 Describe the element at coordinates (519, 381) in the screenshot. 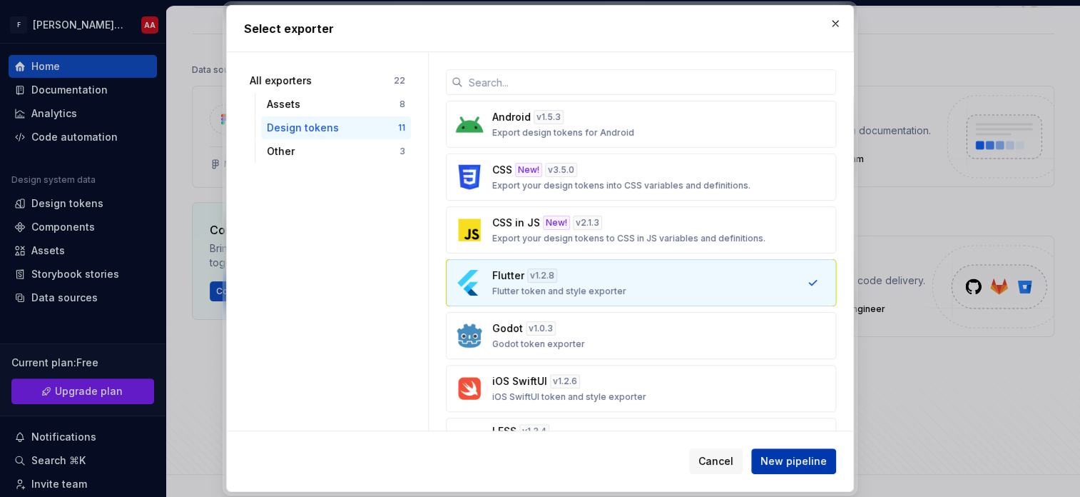

I see `p: iOS SwiftUI` at that location.